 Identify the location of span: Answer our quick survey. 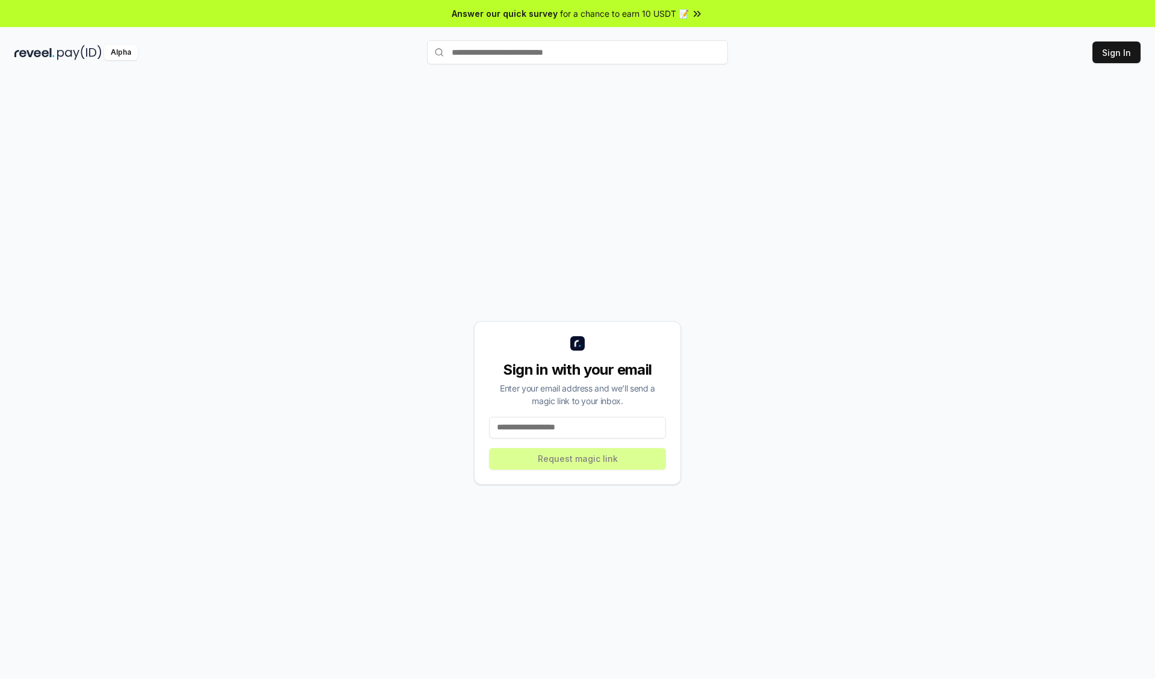
(505, 13).